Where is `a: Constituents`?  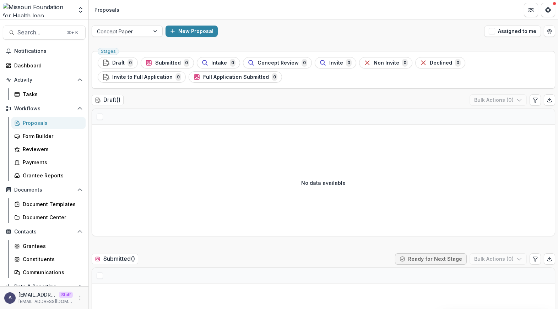
a: Constituents is located at coordinates (48, 259).